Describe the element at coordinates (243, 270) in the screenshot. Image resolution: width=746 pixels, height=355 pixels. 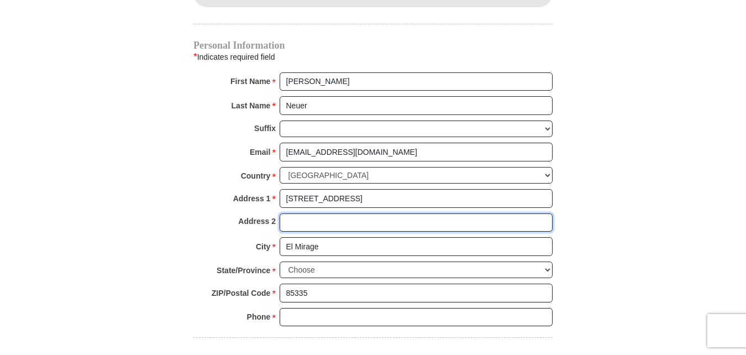
I see `strong: State/Province` at that location.